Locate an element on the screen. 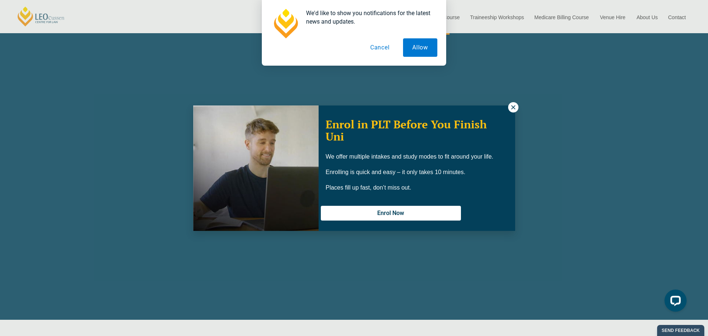 This screenshot has width=708, height=336. button: Enrol Now is located at coordinates (391, 213).